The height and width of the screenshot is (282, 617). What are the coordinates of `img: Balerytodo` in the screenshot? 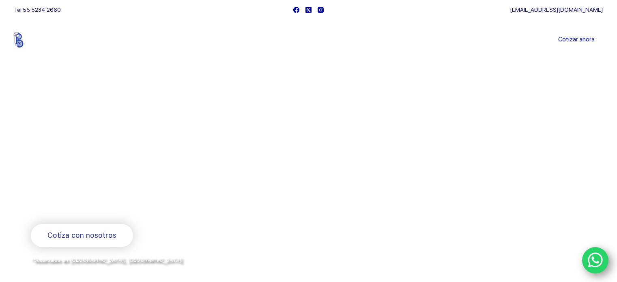 It's located at (39, 40).